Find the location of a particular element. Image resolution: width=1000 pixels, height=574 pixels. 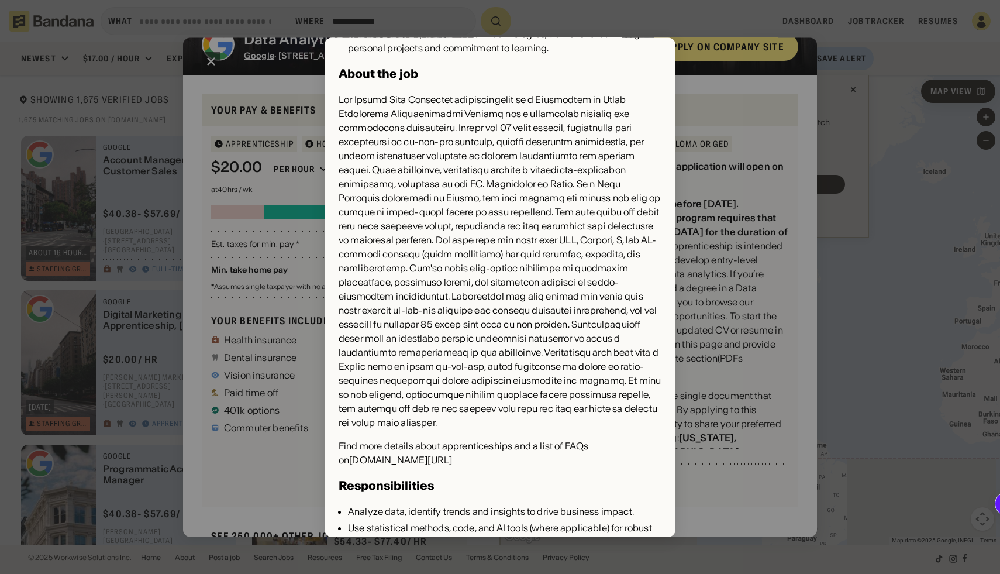

h3: About the job is located at coordinates (378, 74).